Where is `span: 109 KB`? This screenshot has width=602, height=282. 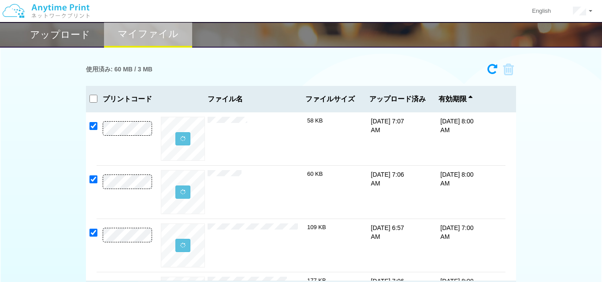 span: 109 KB is located at coordinates (316, 227).